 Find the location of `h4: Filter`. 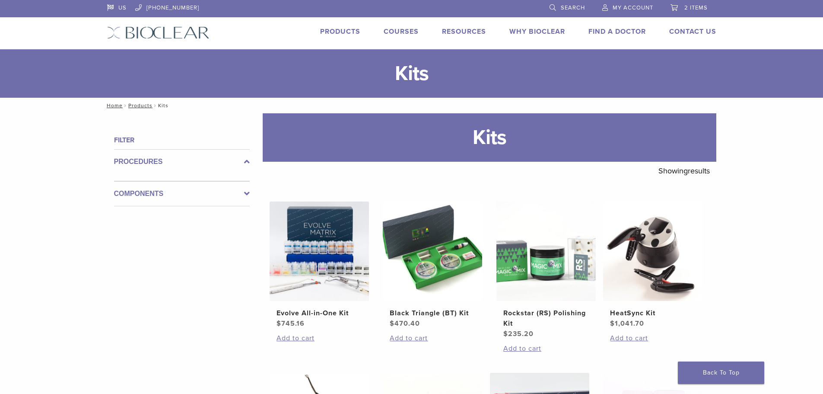

h4: Filter is located at coordinates (182, 140).